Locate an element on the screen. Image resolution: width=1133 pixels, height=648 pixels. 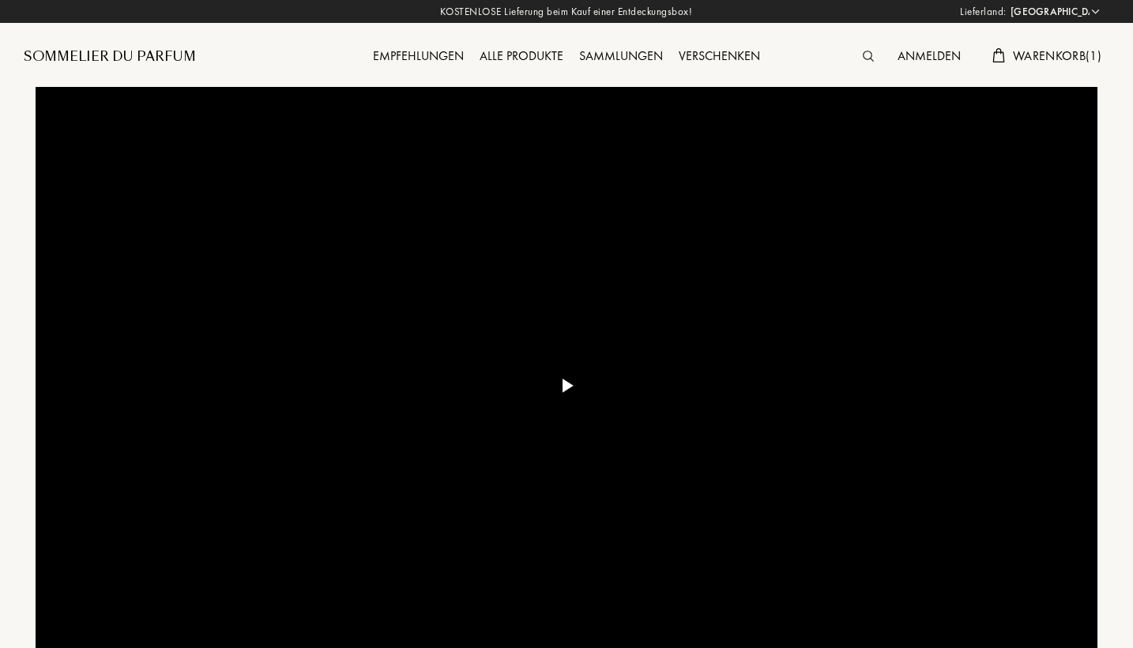
a: Alle Produkte is located at coordinates (522, 55).